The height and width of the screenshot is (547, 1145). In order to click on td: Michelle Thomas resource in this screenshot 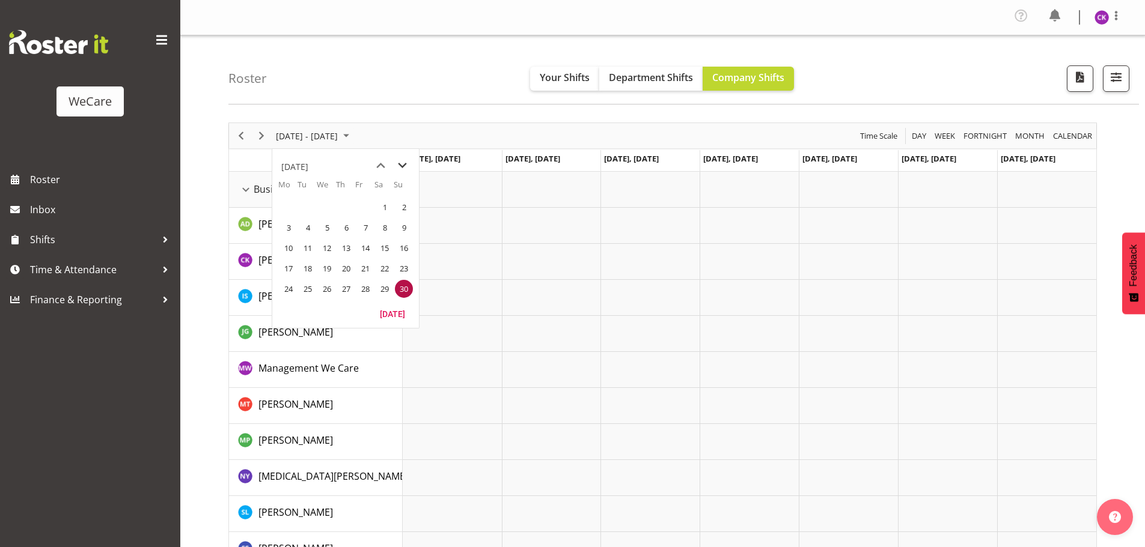, I will do `click(315, 406)`.